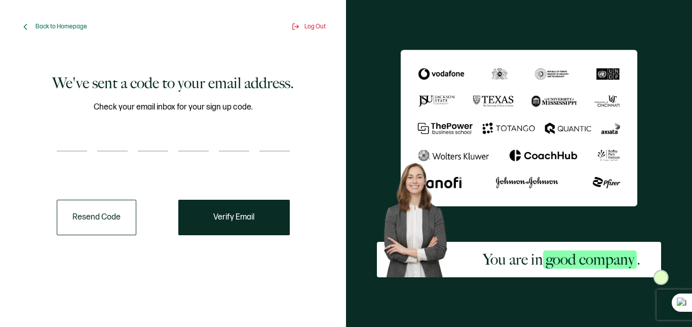 This screenshot has height=327, width=692. I want to click on span: Check your email inbox for your sign up code., so click(173, 107).